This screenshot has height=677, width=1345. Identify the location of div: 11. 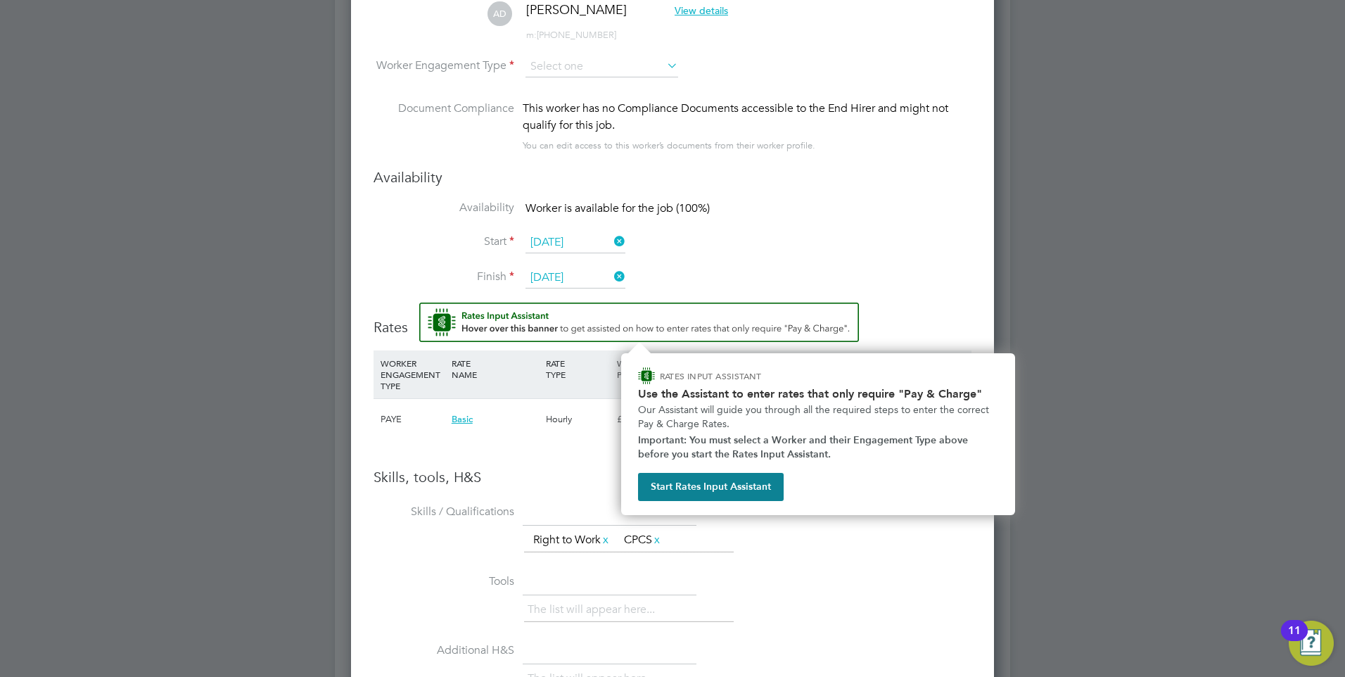
(1294, 639).